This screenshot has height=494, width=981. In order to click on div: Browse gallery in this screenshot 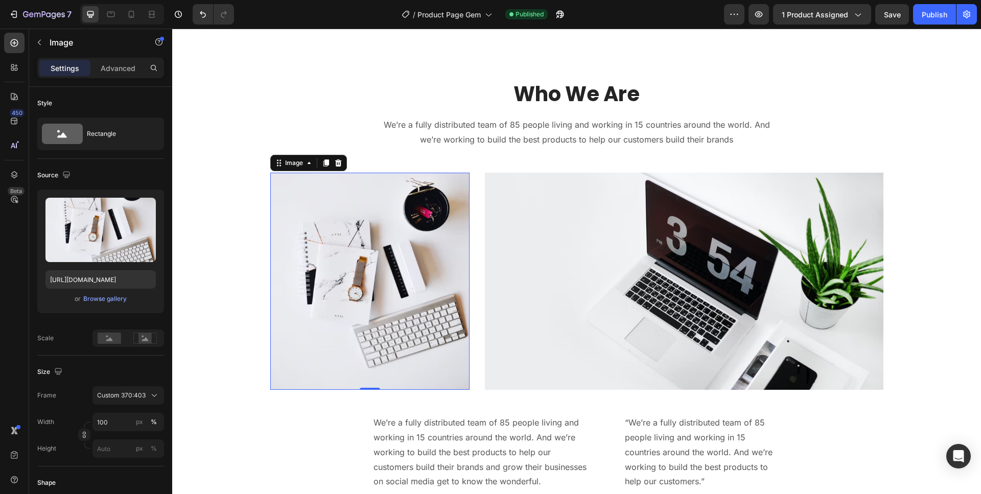, I will do `click(105, 299)`.